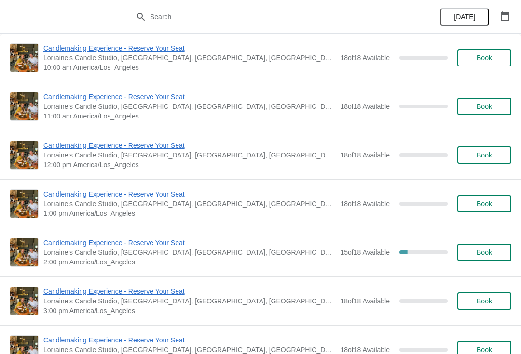 Image resolution: width=521 pixels, height=354 pixels. I want to click on span: 2:00 pm America/Los_Angeles, so click(189, 262).